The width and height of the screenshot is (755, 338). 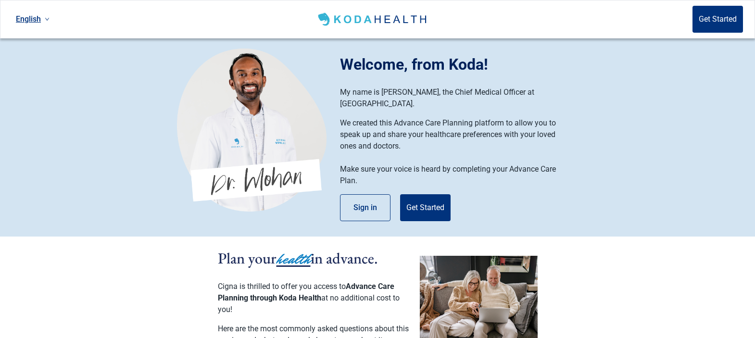 I want to click on button: Sign in, so click(x=365, y=208).